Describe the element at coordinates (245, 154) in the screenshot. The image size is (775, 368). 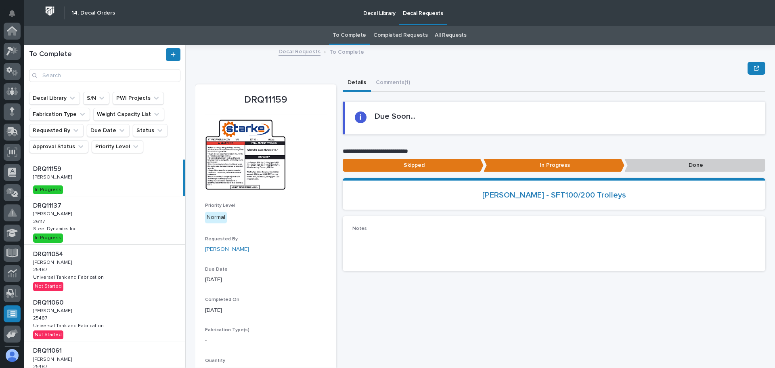
I see `img: WOmtqCu623RTHIRsXdIVce-rdjUxnKnLVS_EAH2YMK4` at that location.